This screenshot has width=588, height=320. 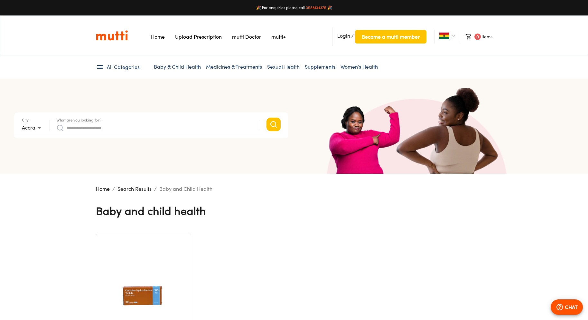 I want to click on a: 0558134375, so click(x=316, y=7).